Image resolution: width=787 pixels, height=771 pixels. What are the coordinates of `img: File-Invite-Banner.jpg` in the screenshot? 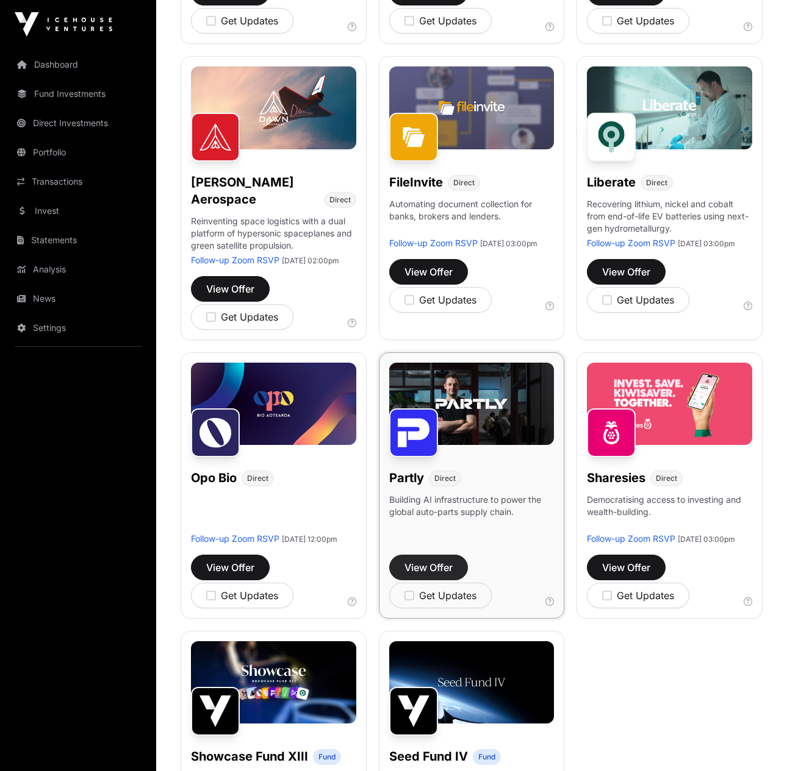 It's located at (471, 107).